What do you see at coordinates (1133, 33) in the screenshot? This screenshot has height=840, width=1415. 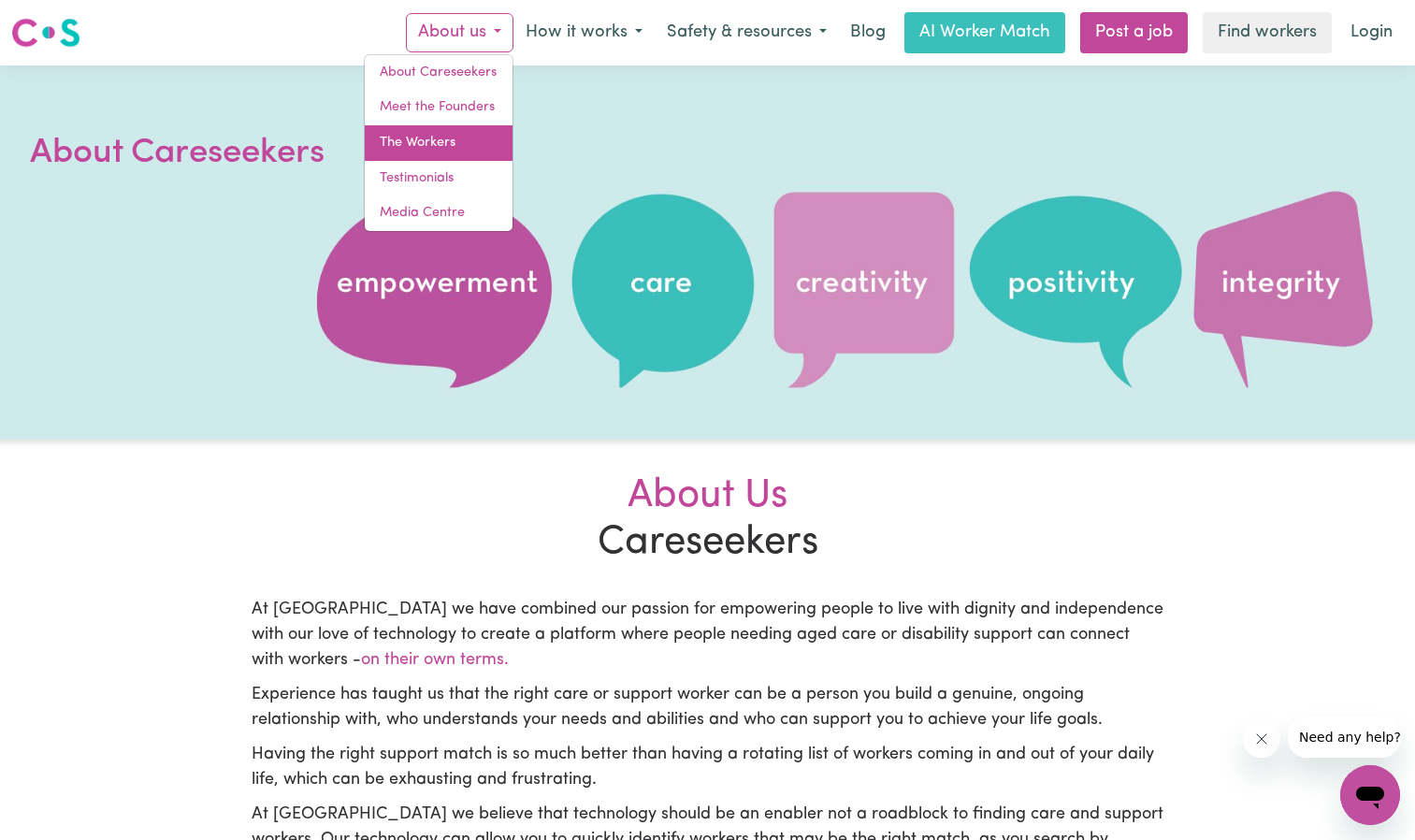 I see `a: Post a job` at bounding box center [1133, 33].